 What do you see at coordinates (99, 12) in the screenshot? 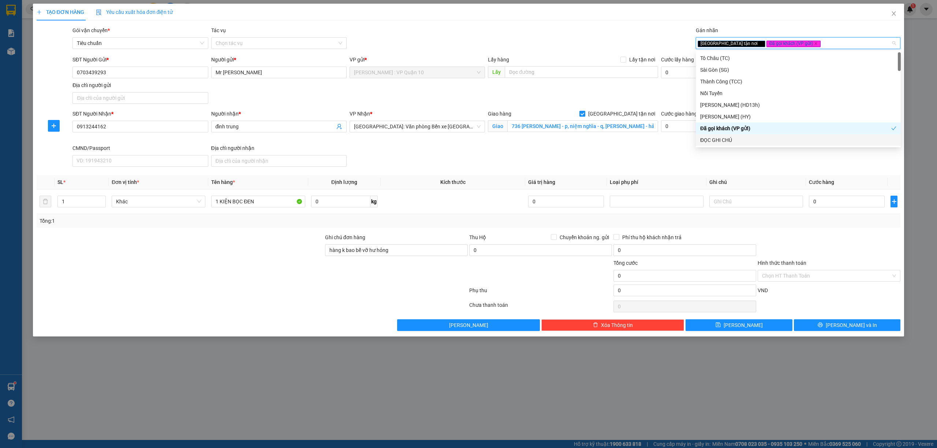
I see `img: icon` at bounding box center [99, 12].